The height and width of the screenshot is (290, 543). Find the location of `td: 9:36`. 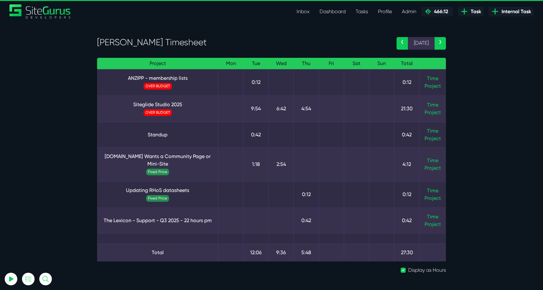

td: 9:36 is located at coordinates (281, 252).